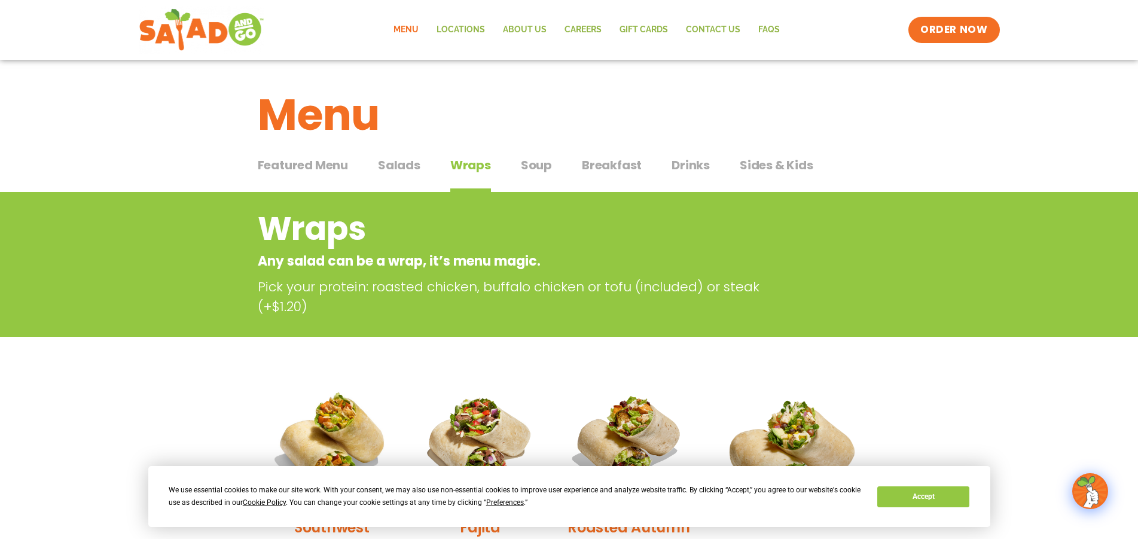 The height and width of the screenshot is (539, 1138). What do you see at coordinates (524, 297) in the screenshot?
I see `p: Pick your protein: roasted chicken, buffalo chicken or tofu (included) or steak (+$1.20)` at bounding box center [524, 297].